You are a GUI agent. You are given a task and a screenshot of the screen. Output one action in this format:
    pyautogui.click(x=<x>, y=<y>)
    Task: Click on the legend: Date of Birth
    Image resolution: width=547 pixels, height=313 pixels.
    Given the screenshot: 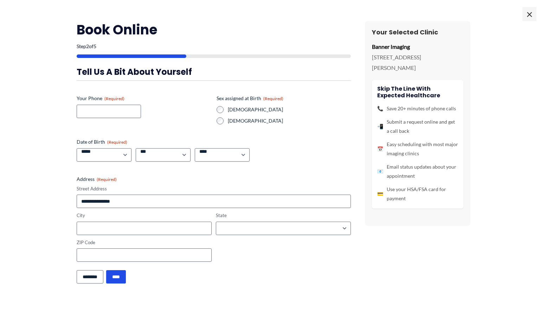 What is the action you would take?
    pyautogui.click(x=102, y=142)
    